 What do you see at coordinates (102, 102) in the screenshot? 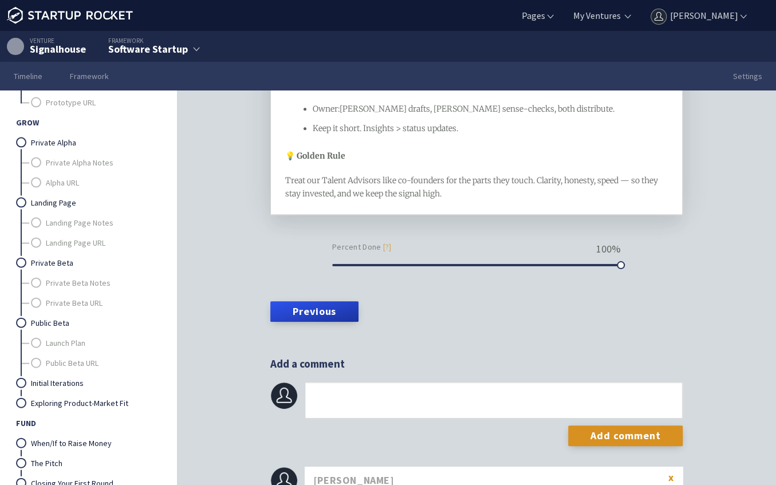
I see `a: Prototype URL` at bounding box center [102, 102].